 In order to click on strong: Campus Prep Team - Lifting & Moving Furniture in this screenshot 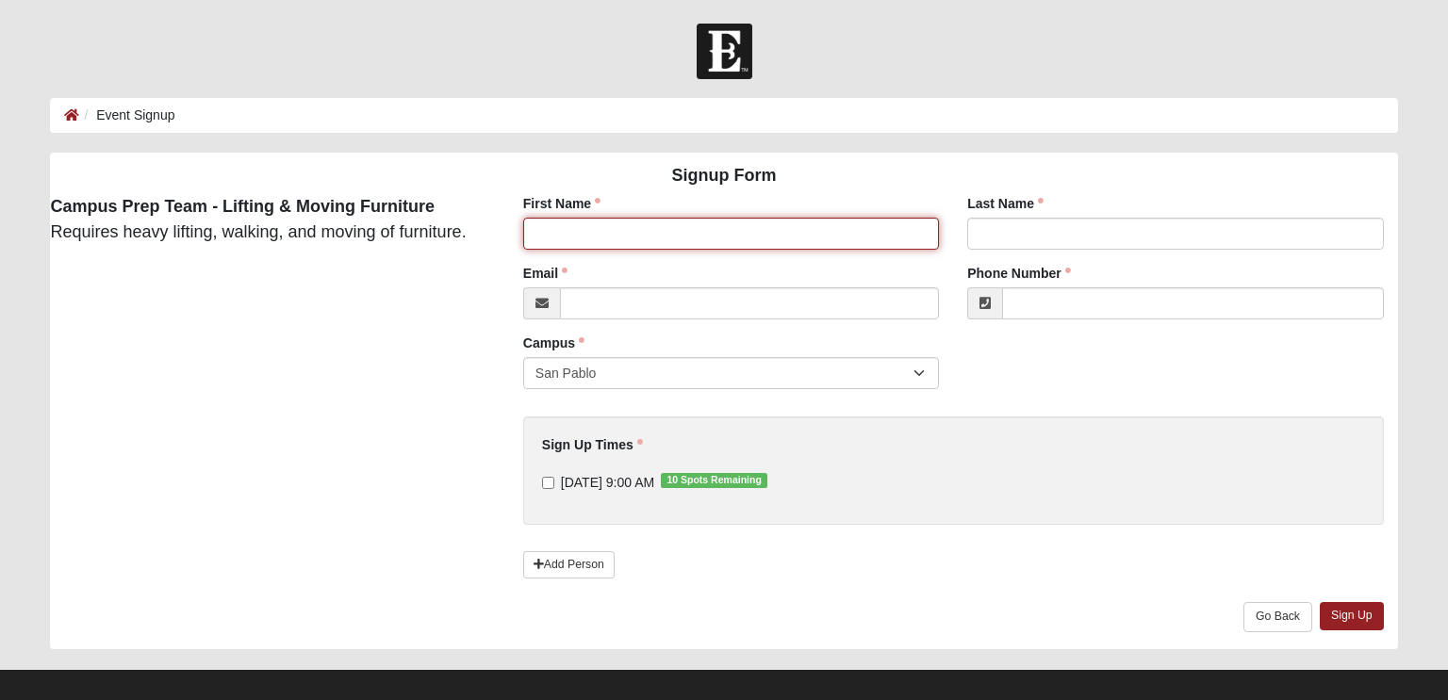, I will do `click(242, 206)`.